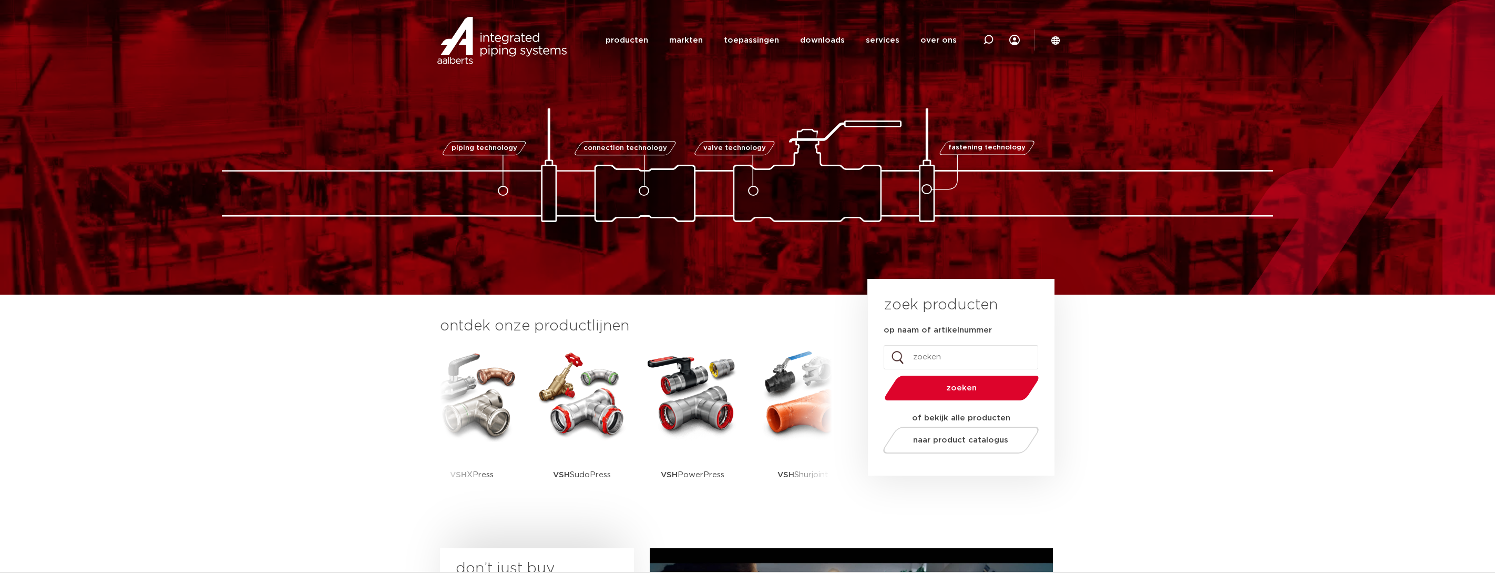 The width and height of the screenshot is (1495, 573). What do you see at coordinates (781, 40) in the screenshot?
I see `nav: Menu` at bounding box center [781, 40].